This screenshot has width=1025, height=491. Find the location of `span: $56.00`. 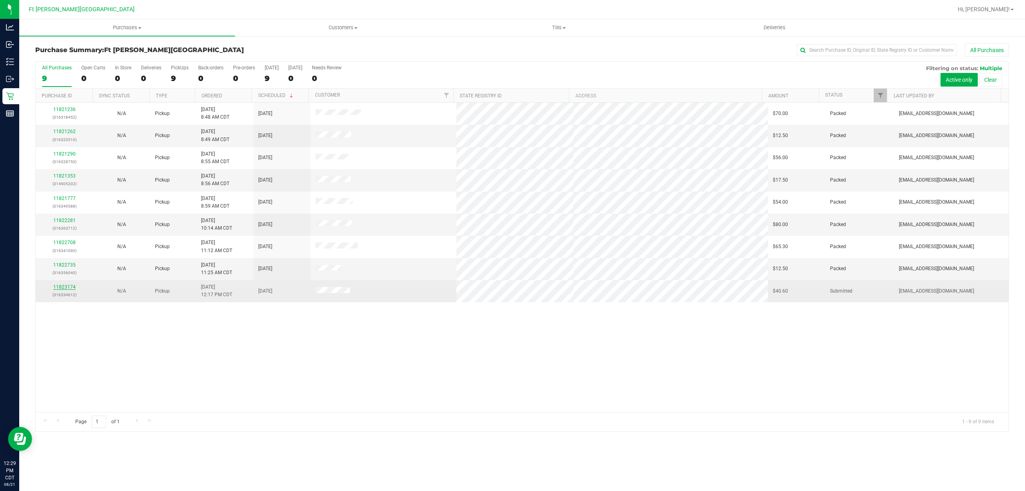

span: $56.00 is located at coordinates (781, 157).